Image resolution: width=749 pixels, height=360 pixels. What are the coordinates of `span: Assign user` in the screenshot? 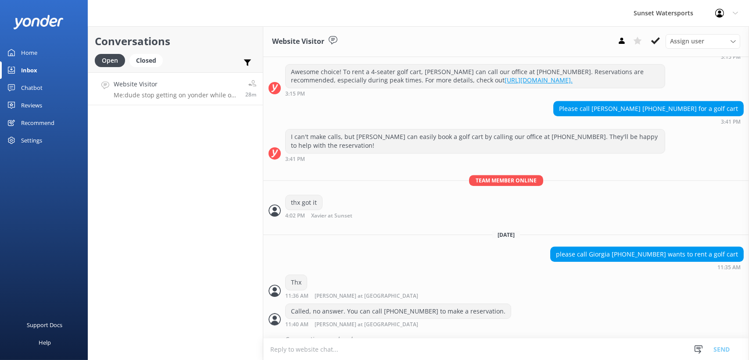 It's located at (687, 41).